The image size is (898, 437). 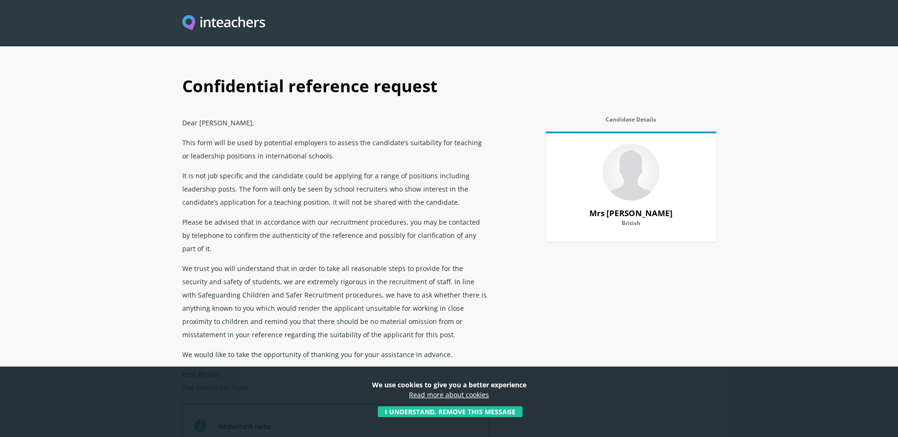 What do you see at coordinates (224, 23) in the screenshot?
I see `img: Inteachers` at bounding box center [224, 23].